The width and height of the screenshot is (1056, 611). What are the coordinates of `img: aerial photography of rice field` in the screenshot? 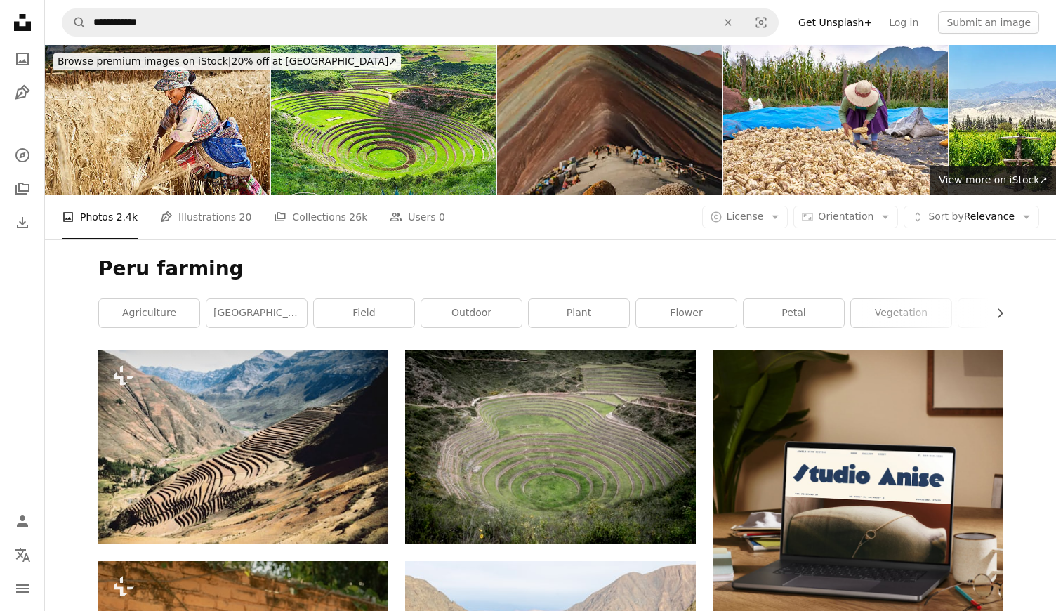 It's located at (550, 446).